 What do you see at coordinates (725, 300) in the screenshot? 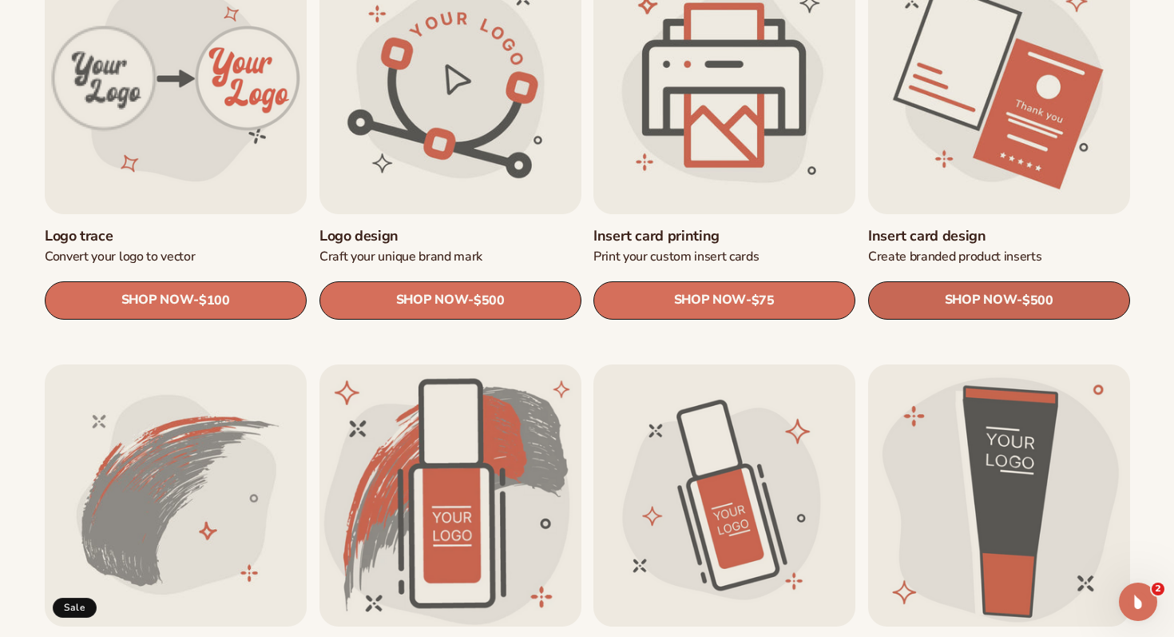
I see `a: SHOP NOW- $75` at bounding box center [725, 300].